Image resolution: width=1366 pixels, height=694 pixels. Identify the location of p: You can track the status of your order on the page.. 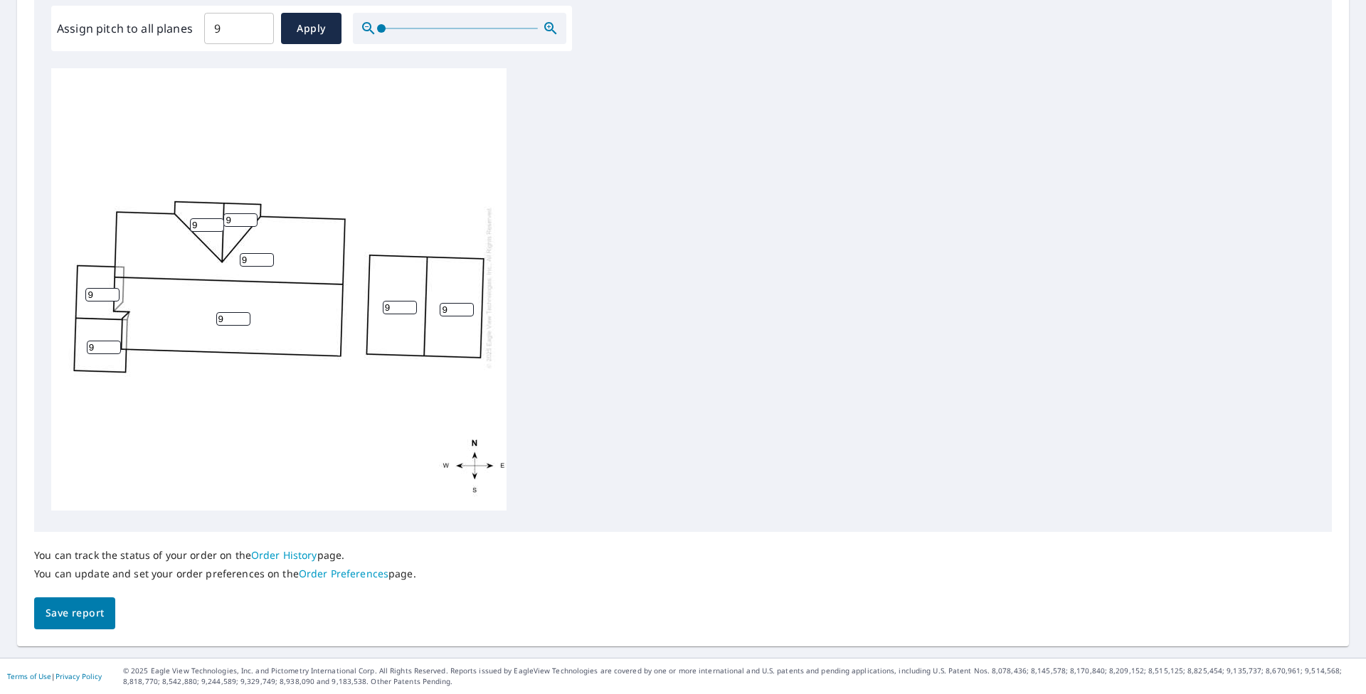
(225, 556).